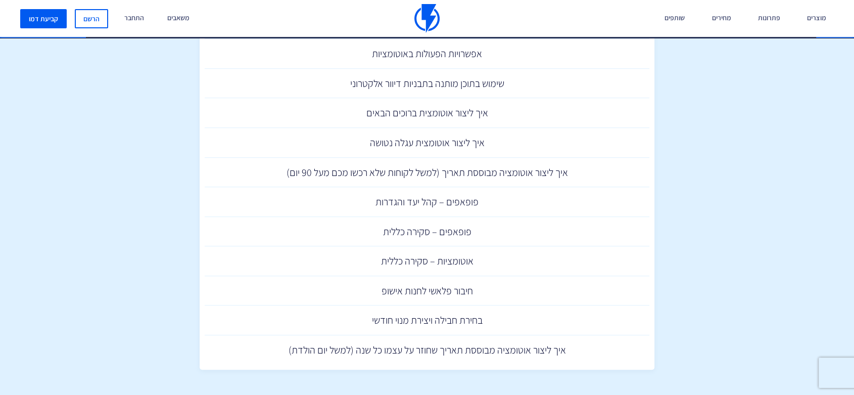  What do you see at coordinates (427, 350) in the screenshot?
I see `a: איך ליצור אוטומציה מבוססת תאריך שחוזר על עצמו כל שנה (למשל יום הולדת)` at bounding box center [427, 350].